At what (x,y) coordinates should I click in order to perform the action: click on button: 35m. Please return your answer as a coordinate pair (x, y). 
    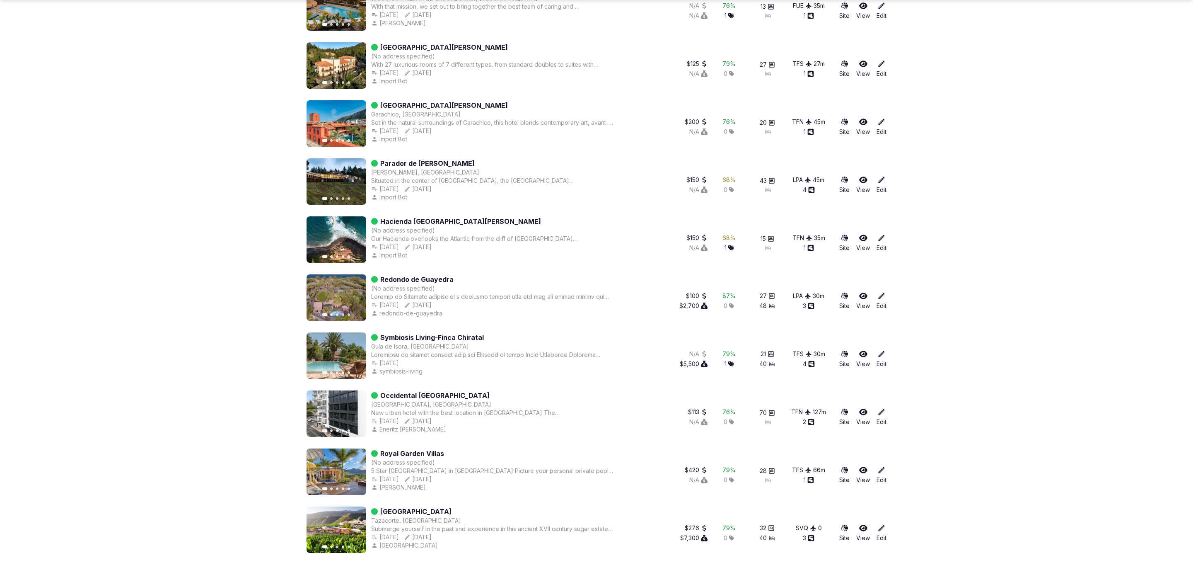
    Looking at the image, I should click on (820, 238).